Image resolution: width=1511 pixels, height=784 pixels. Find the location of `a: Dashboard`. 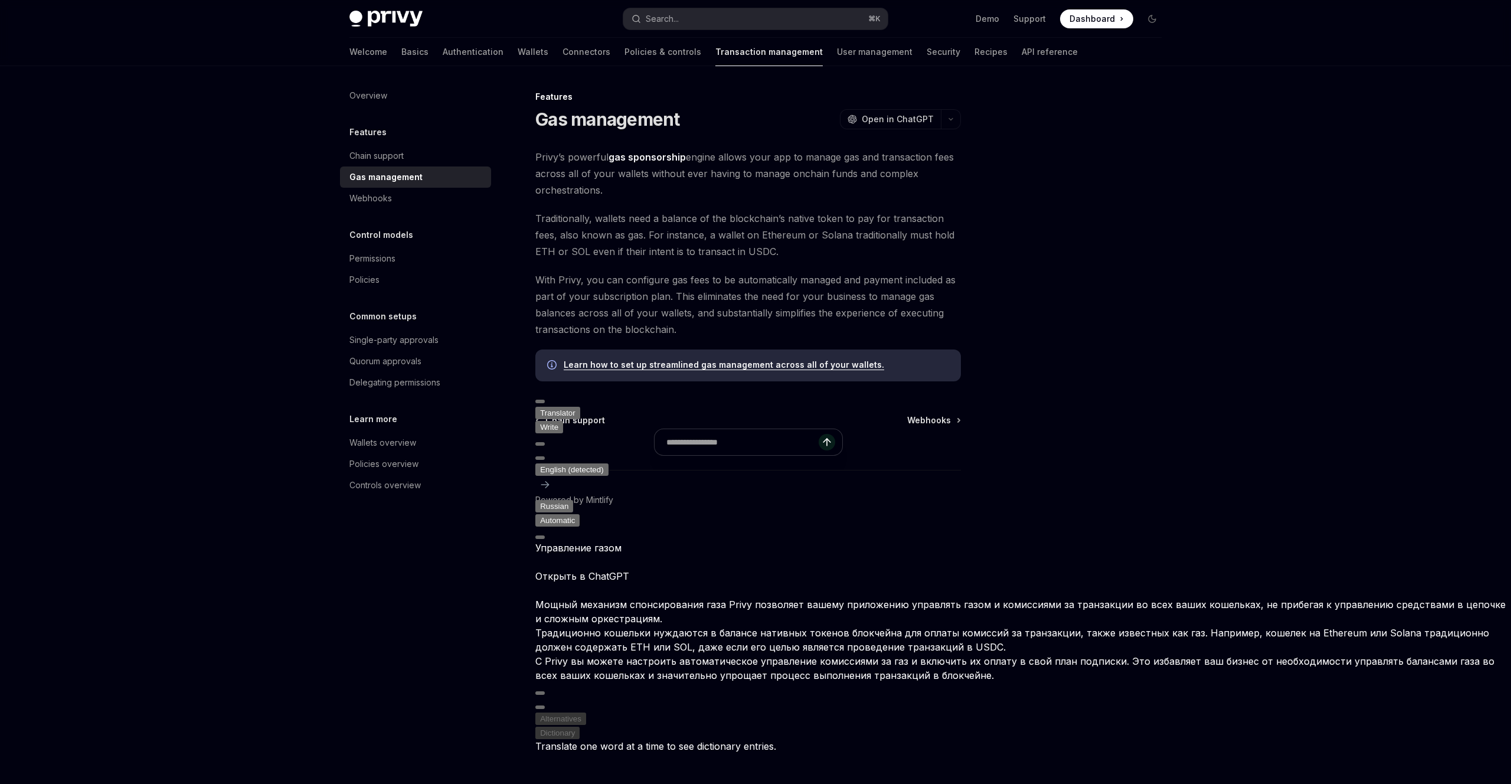

a: Dashboard is located at coordinates (1096, 19).